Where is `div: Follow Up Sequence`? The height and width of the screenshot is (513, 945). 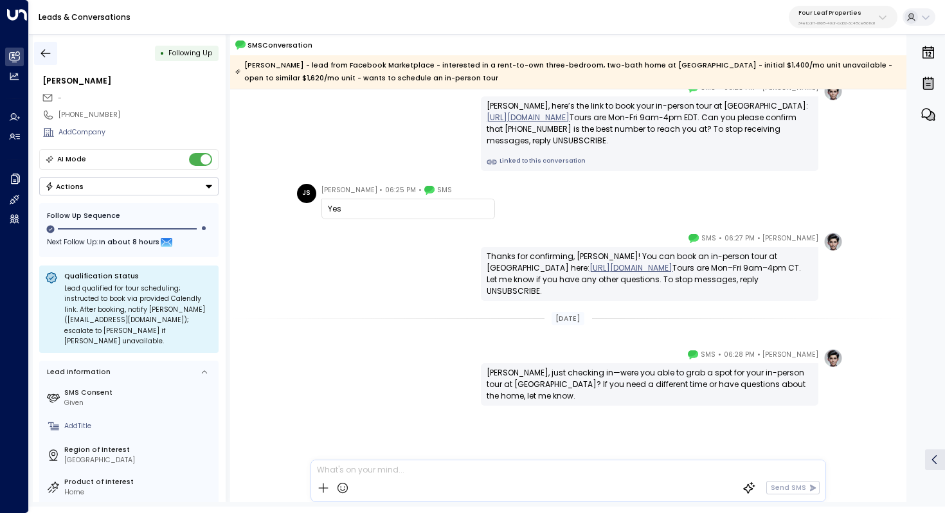 div: Follow Up Sequence is located at coordinates (129, 216).